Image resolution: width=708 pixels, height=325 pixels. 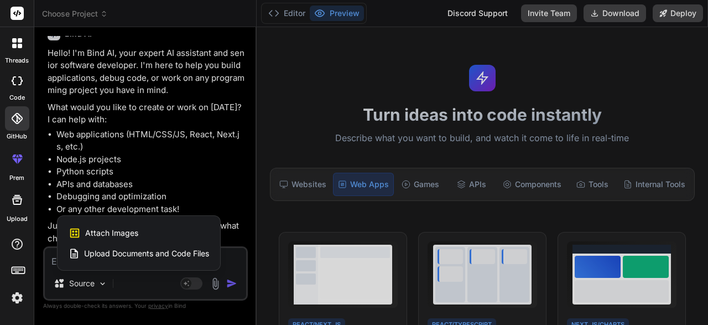 What do you see at coordinates (17, 97) in the screenshot?
I see `label: code` at bounding box center [17, 97].